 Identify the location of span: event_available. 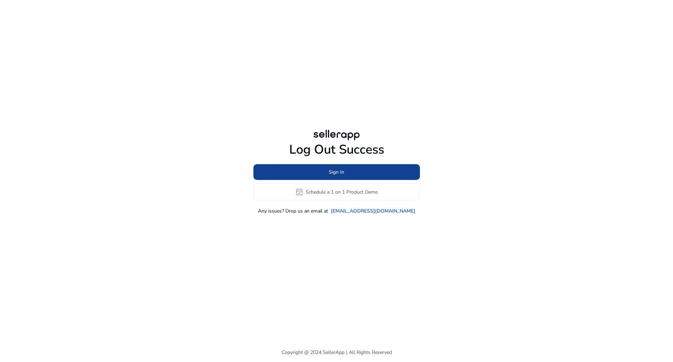
(299, 192).